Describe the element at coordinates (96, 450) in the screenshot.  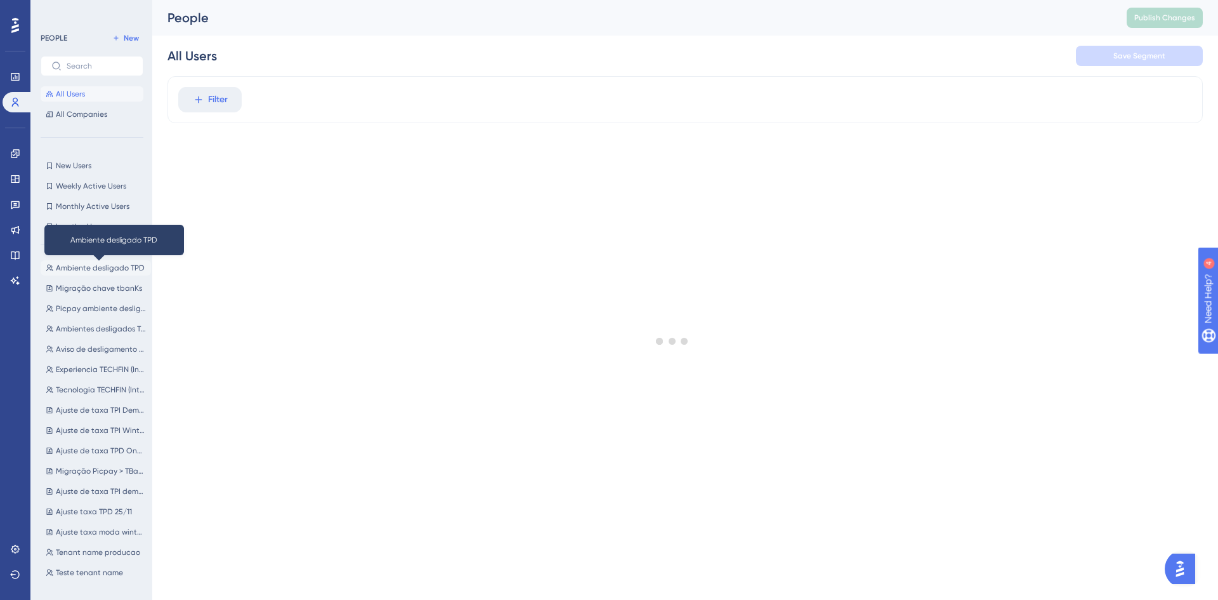
I see `button: Ajuste de taxa TPD Onda 2` at that location.